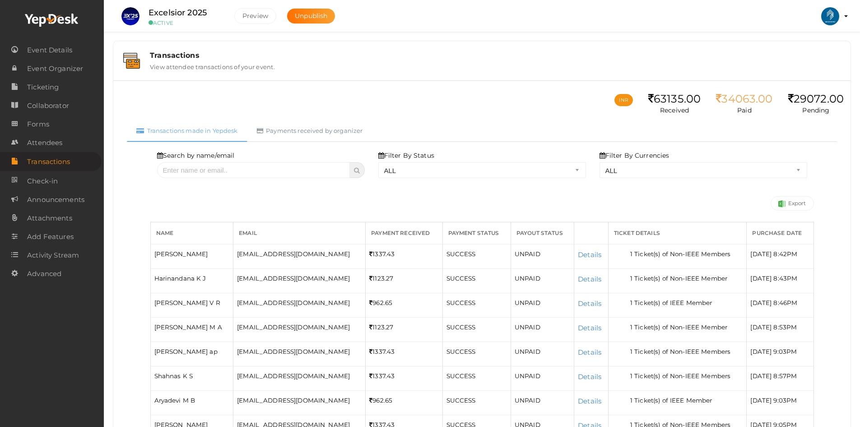  Describe the element at coordinates (185, 23) in the screenshot. I see `small: ACTIVE` at that location.